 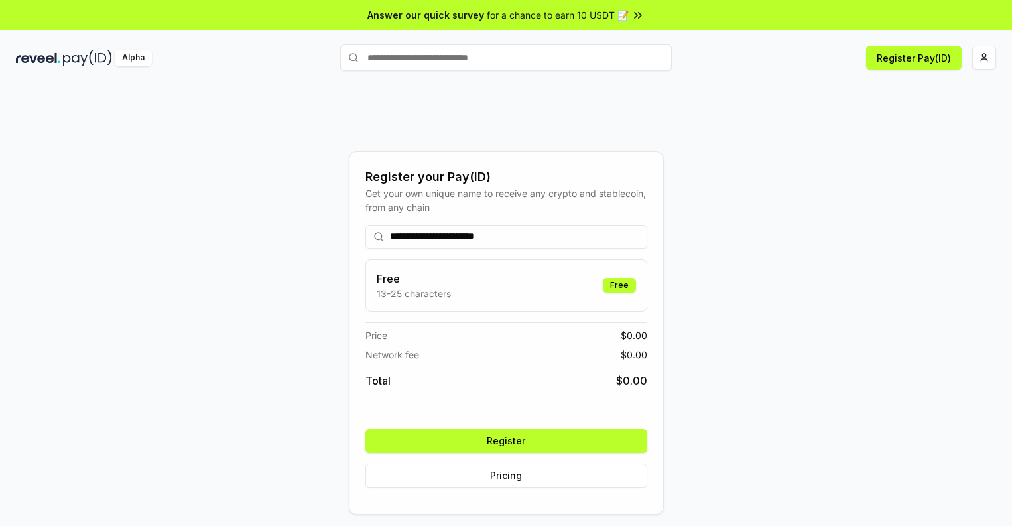 What do you see at coordinates (392, 354) in the screenshot?
I see `span: Network fee` at bounding box center [392, 354].